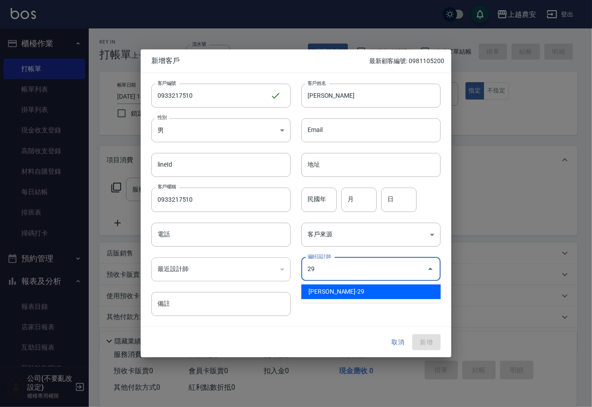 The height and width of the screenshot is (407, 592). I want to click on label: 客戶編號, so click(167, 83).